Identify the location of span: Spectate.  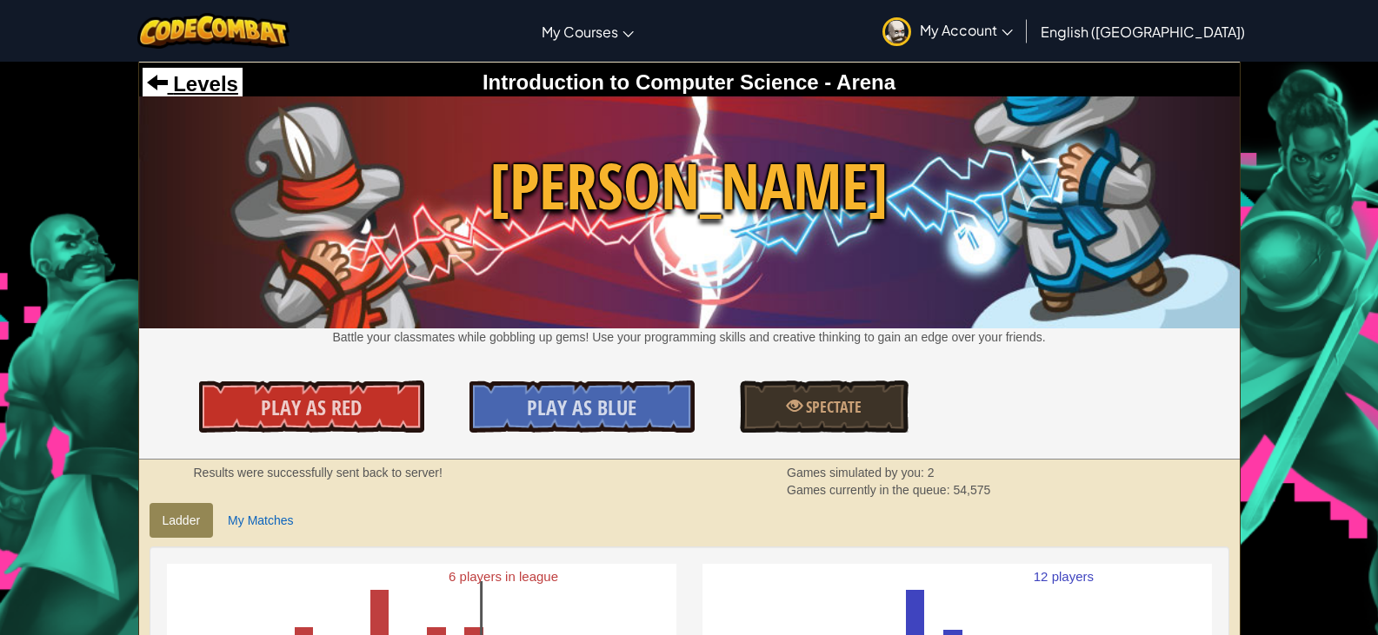
(832, 407).